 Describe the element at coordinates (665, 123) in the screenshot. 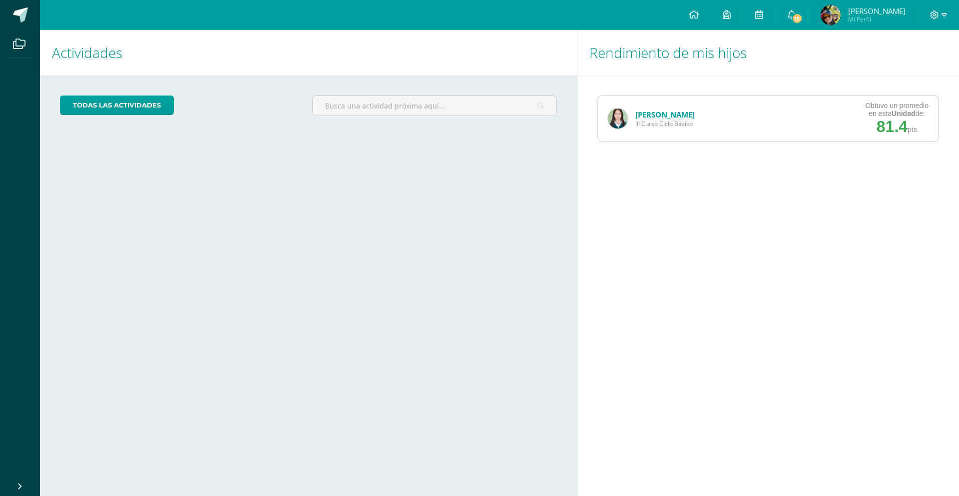

I see `span: III Curso Ciclo Básico` at that location.